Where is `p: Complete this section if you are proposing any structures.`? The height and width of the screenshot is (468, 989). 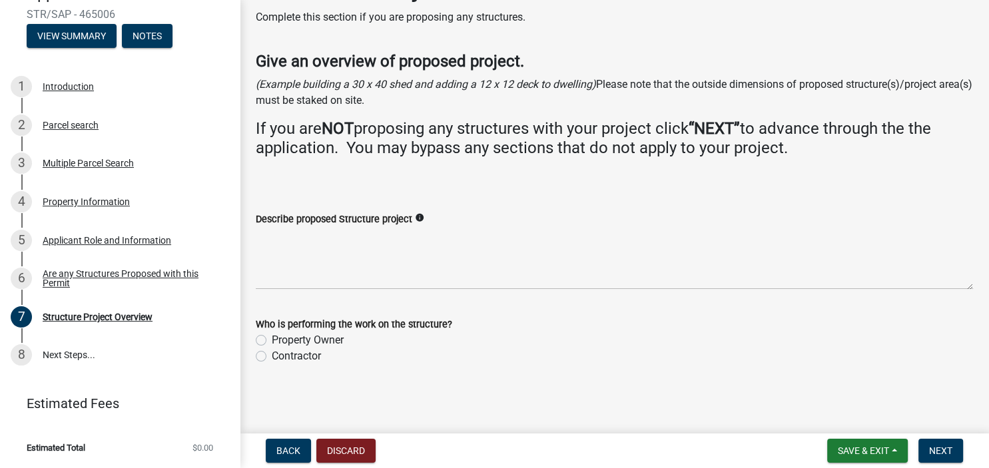 p: Complete this section if you are proposing any structures. is located at coordinates (413, 17).